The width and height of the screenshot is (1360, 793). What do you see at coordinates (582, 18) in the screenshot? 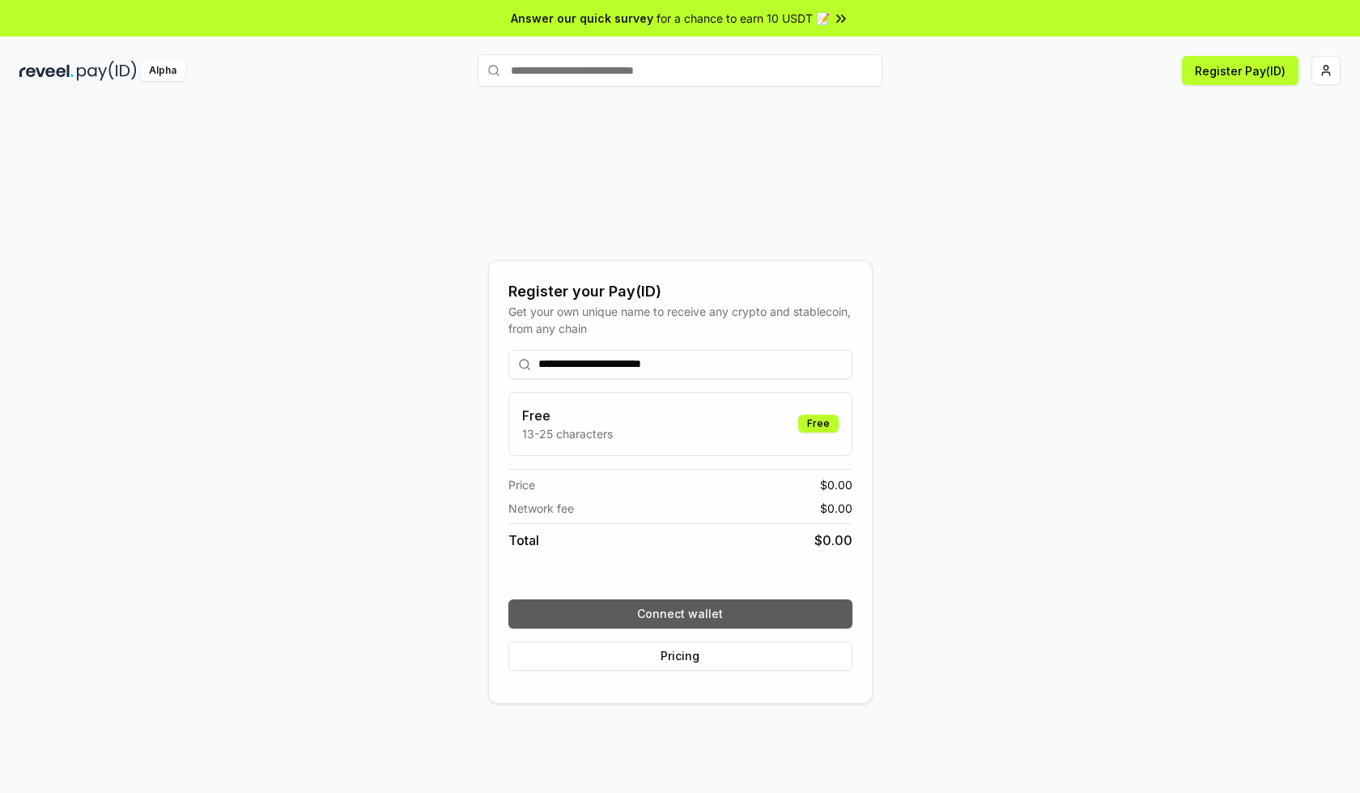
I see `span: Answer our quick survey` at bounding box center [582, 18].